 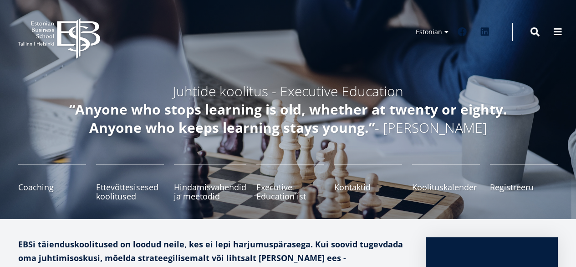 What do you see at coordinates (446, 187) in the screenshot?
I see `span: Koolituskalender` at bounding box center [446, 187].